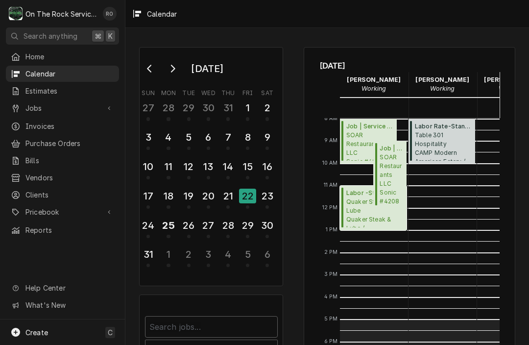 The height and width of the screenshot is (345, 529). What do you see at coordinates (391, 148) in the screenshot?
I see `span: Job | Service Call ( Past Due )` at bounding box center [391, 148].